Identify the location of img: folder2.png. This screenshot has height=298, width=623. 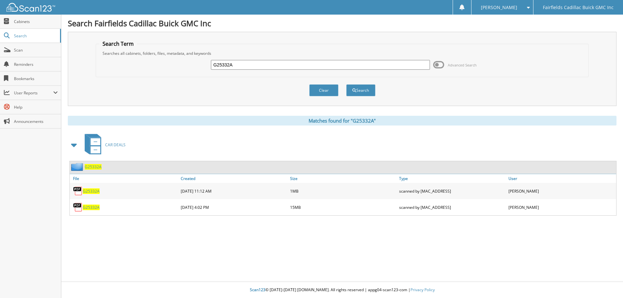
(78, 167).